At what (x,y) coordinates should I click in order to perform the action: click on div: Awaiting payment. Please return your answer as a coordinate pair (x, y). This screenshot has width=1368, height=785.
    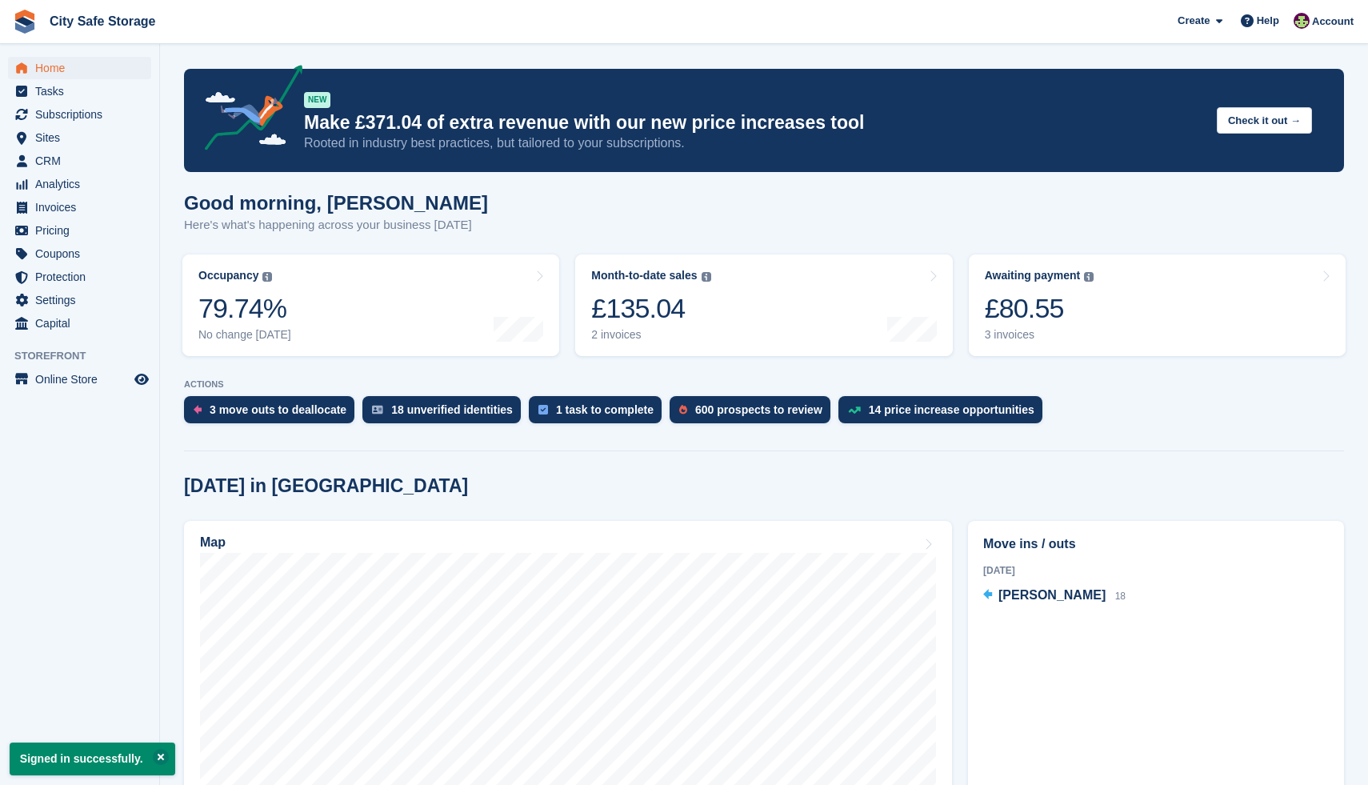
    Looking at the image, I should click on (1033, 275).